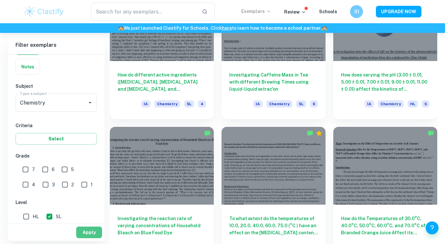 This screenshot has width=445, height=244. Describe the element at coordinates (144, 12) in the screenshot. I see `input: Search for any exemplars...` at that location.